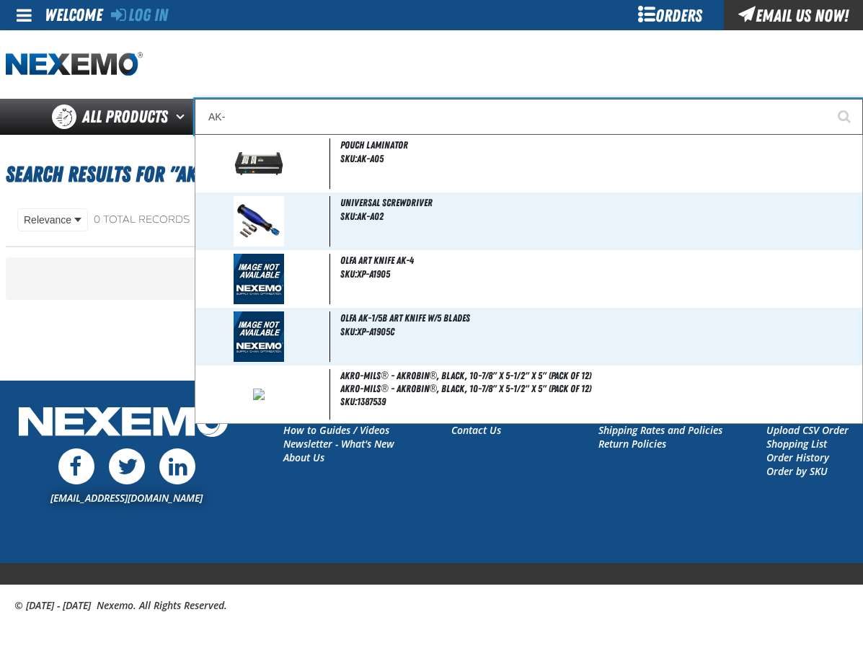 The image size is (863, 656). I want to click on a: Log In, so click(139, 15).